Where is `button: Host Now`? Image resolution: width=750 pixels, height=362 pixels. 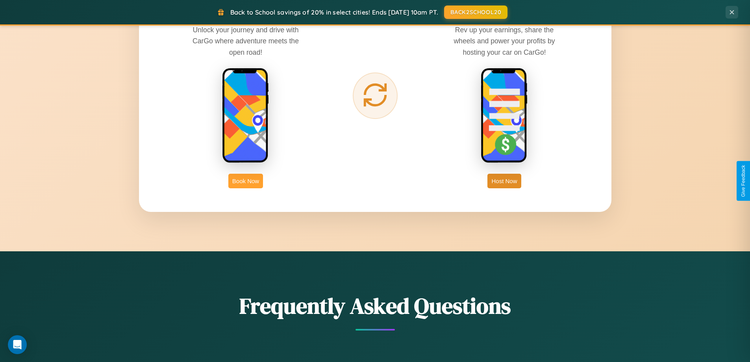
button: Host Now is located at coordinates (504, 181).